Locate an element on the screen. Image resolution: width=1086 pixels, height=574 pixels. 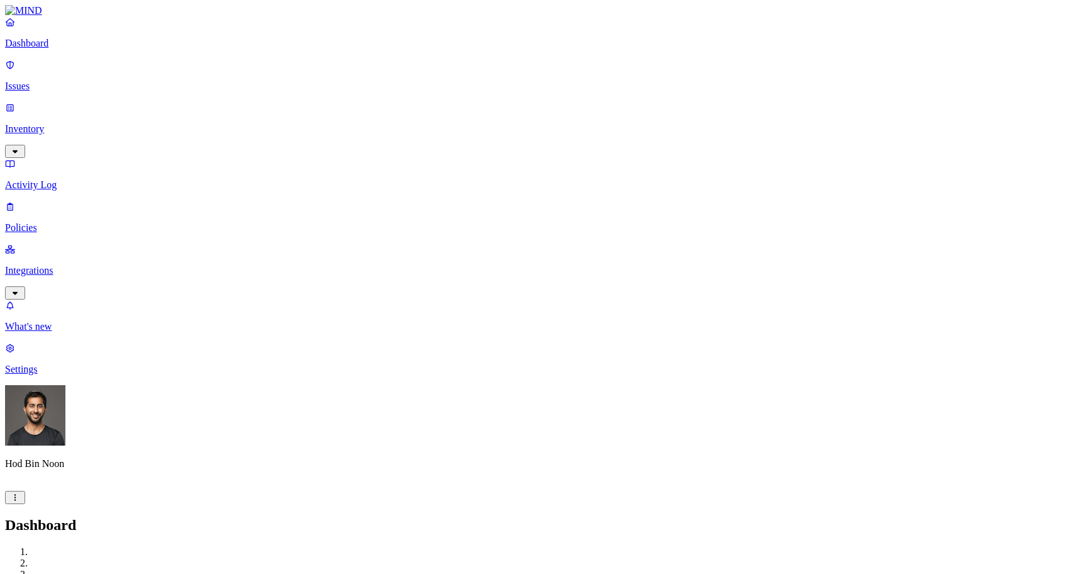
a: Settings is located at coordinates (543, 359).